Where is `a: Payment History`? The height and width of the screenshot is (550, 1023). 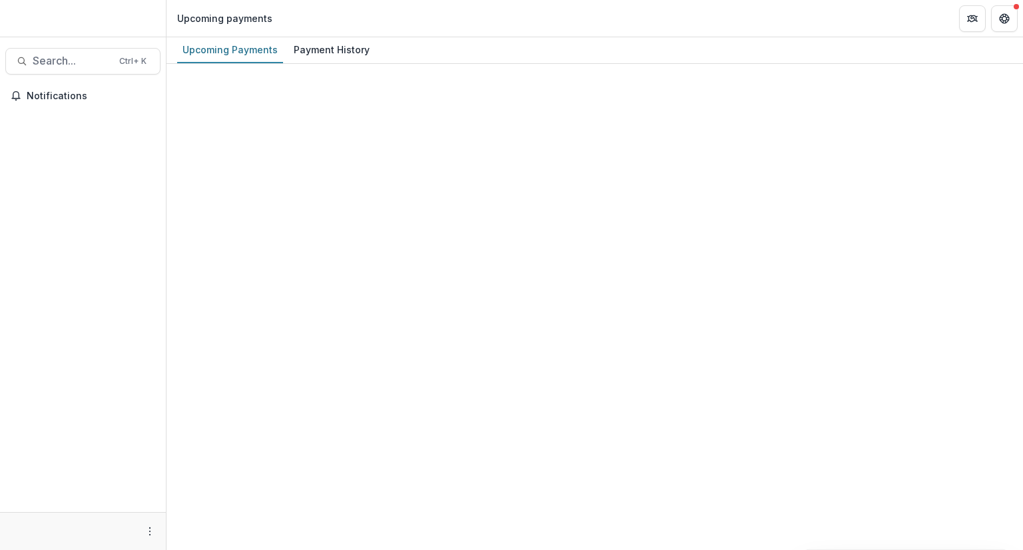 a: Payment History is located at coordinates (332, 50).